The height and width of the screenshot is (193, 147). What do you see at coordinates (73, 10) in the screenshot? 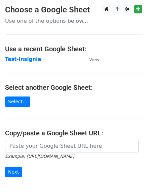
I see `h3: Choose a Google Sheet` at bounding box center [73, 10].